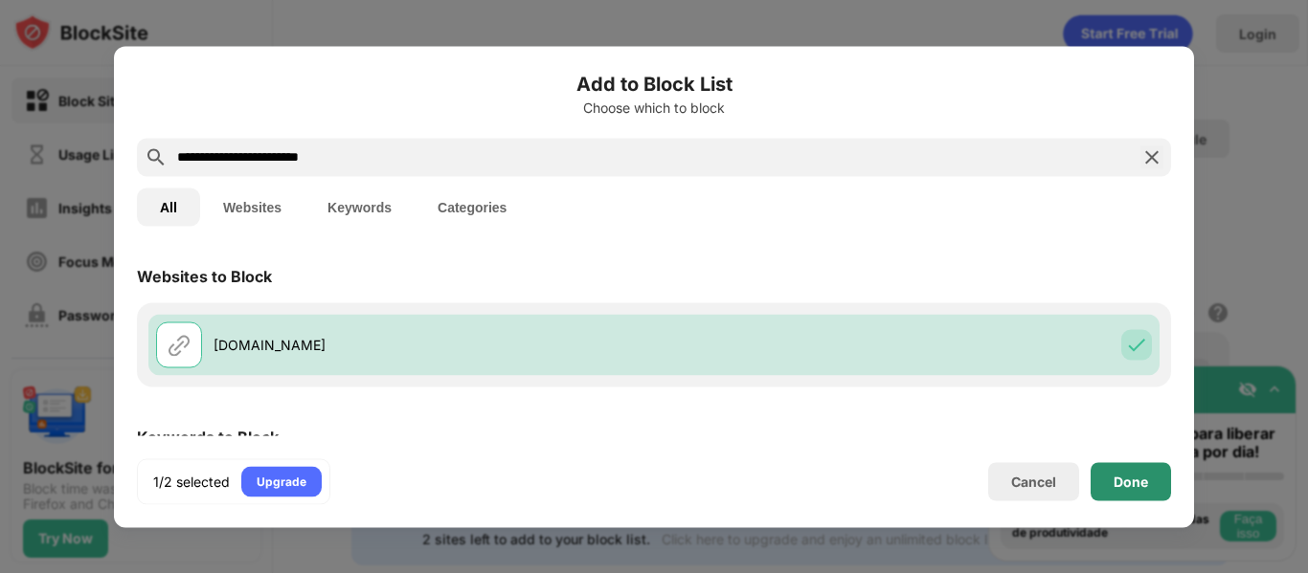 This screenshot has width=1308, height=573. I want to click on button: All, so click(168, 207).